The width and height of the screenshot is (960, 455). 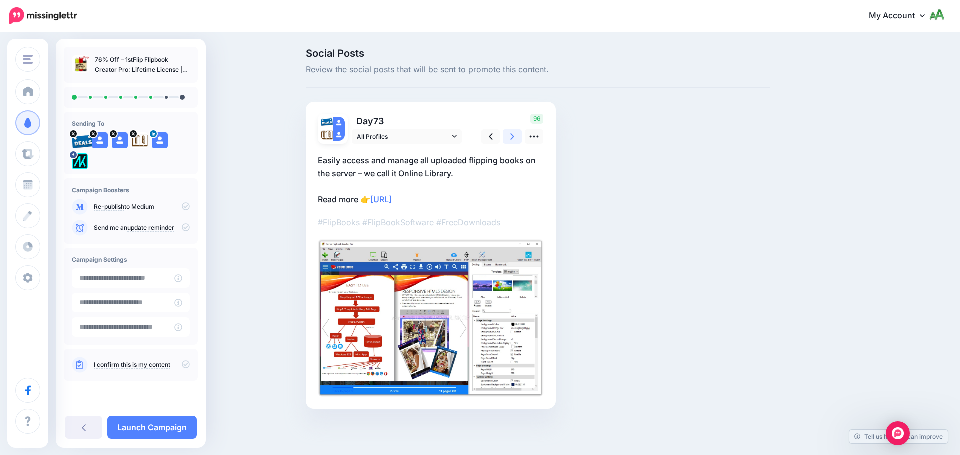 I want to click on p: to Medium, so click(x=142, y=207).